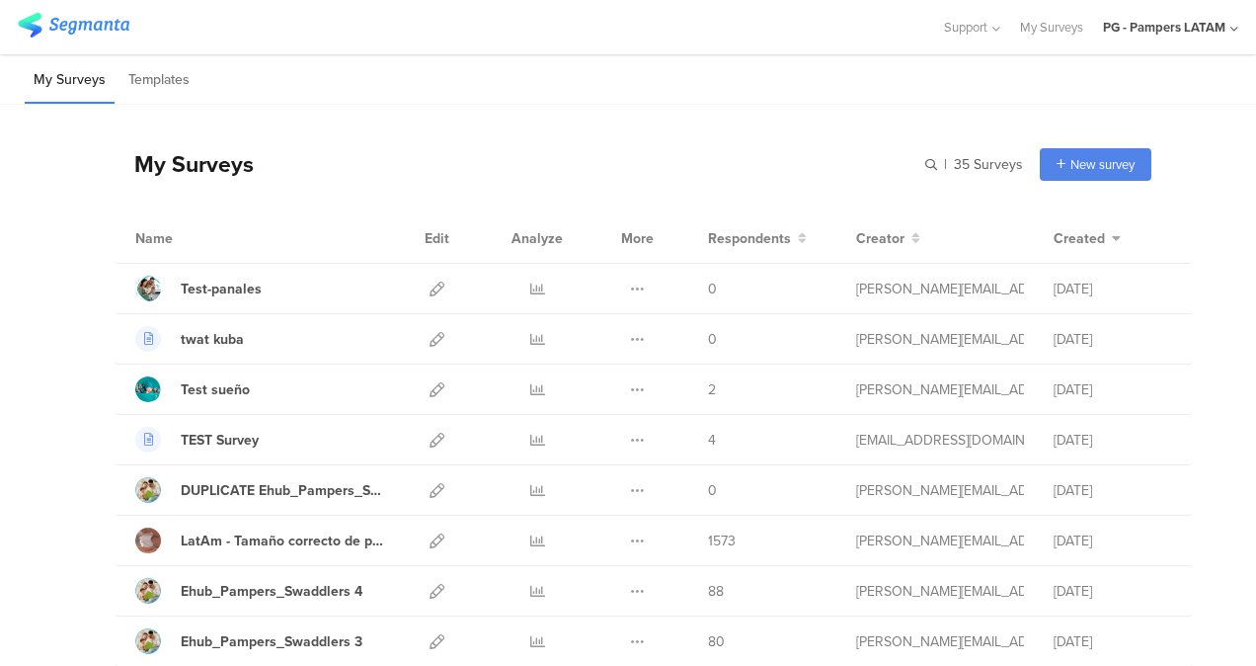 The image size is (1256, 666). Describe the element at coordinates (261, 540) in the screenshot. I see `a: LatAm - Tamaño correcto de pañal(Pop)` at that location.